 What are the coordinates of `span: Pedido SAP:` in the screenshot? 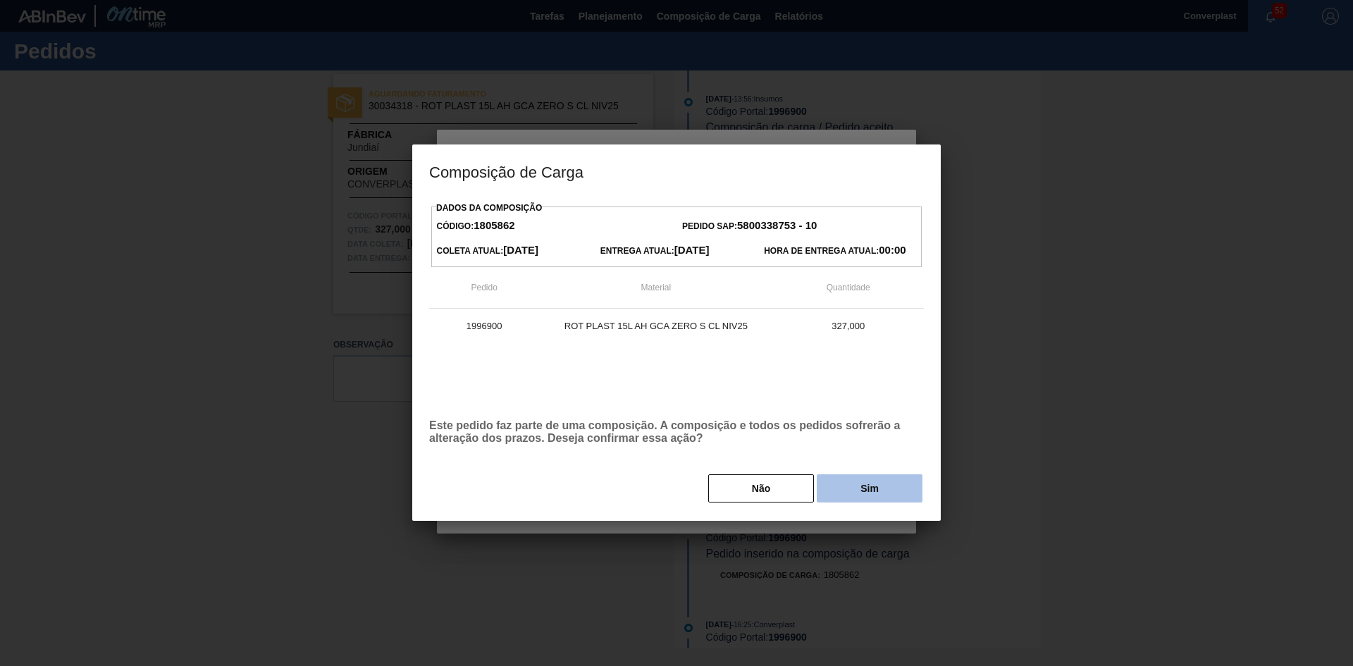 It's located at (749, 226).